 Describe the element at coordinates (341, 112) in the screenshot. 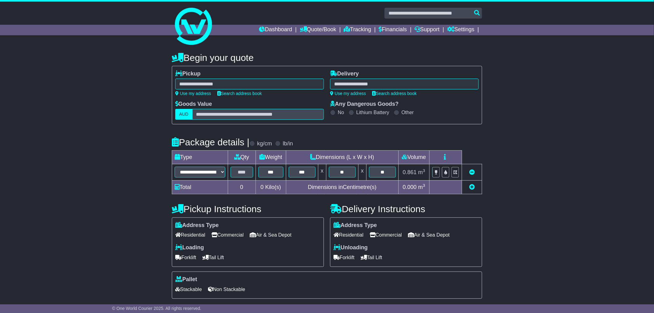

I see `label: No` at that location.